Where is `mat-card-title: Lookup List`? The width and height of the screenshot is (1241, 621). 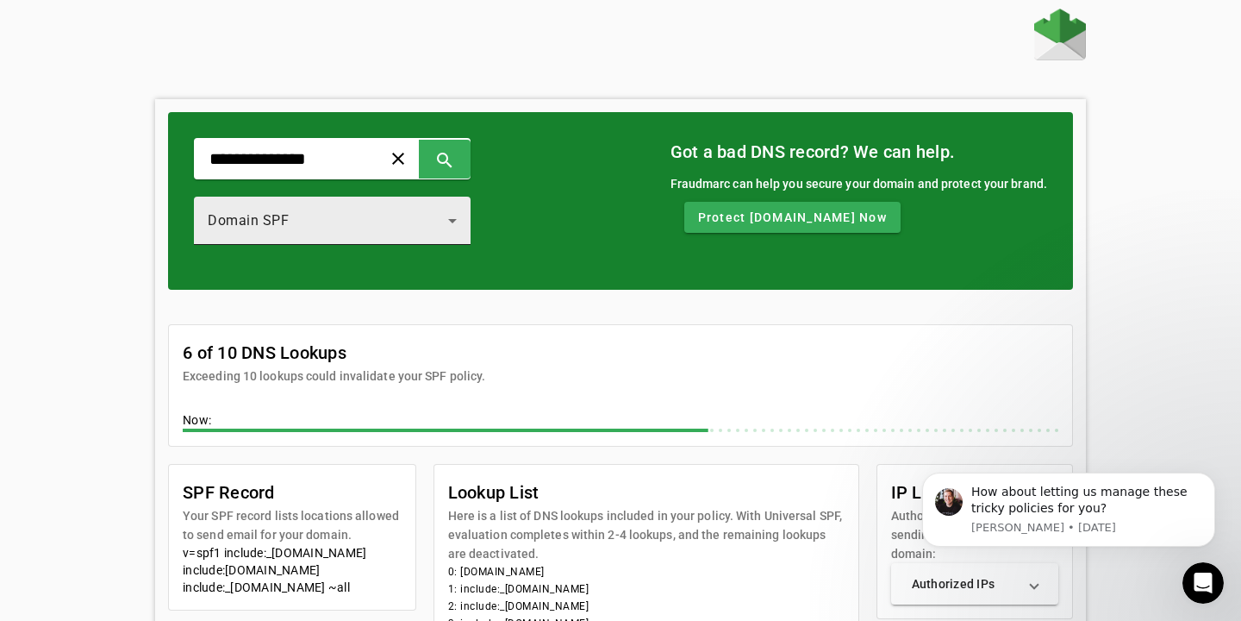
mat-card-title: Lookup List is located at coordinates (647, 492).